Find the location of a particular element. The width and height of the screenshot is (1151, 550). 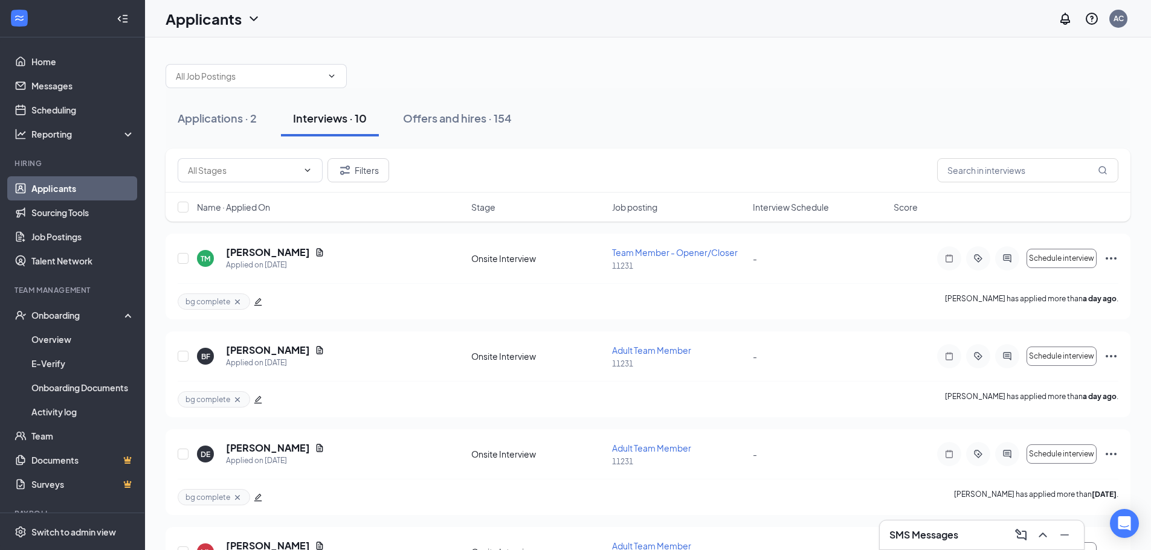

a: Overview is located at coordinates (83, 340).